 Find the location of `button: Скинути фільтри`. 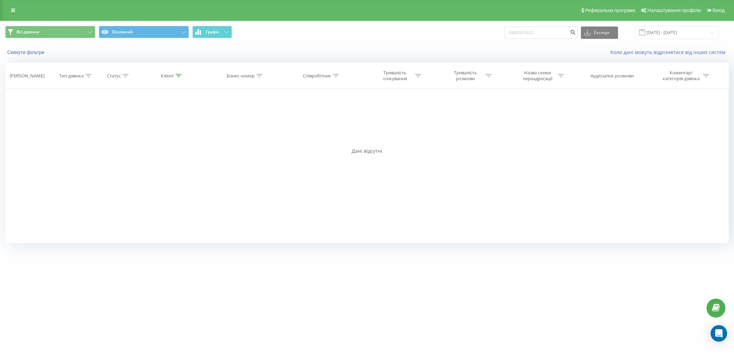

button: Скинути фільтри is located at coordinates (26, 52).